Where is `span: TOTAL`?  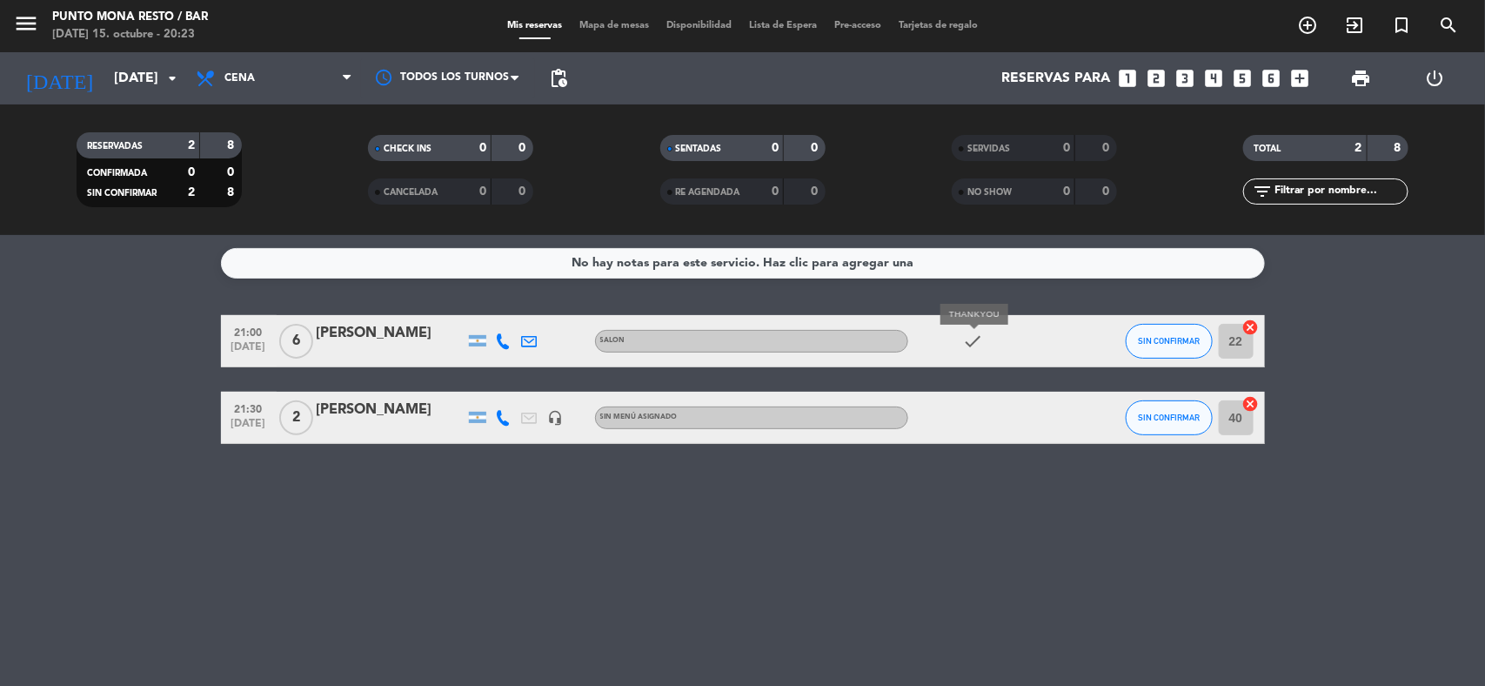 span: TOTAL is located at coordinates (1267, 149).